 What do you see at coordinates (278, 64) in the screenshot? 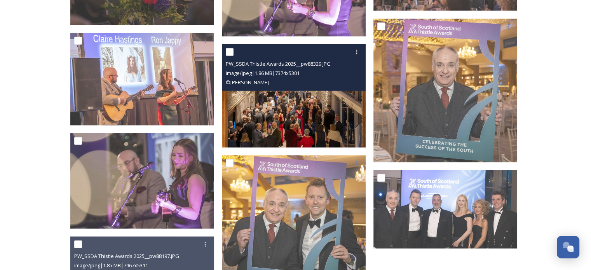
I see `span: PW_SSDA Thistle Awards 2025__pw88329.JPG` at bounding box center [278, 64].